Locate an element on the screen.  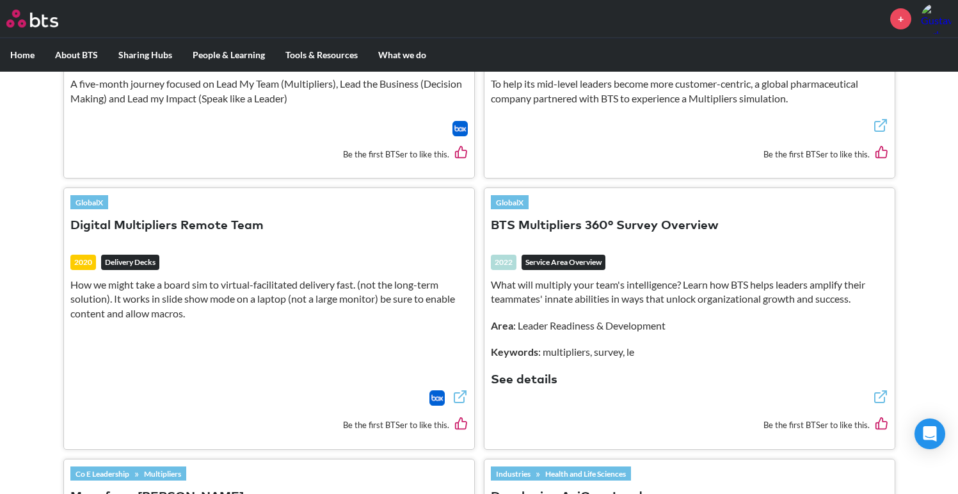
label: People & Learning is located at coordinates (228, 55).